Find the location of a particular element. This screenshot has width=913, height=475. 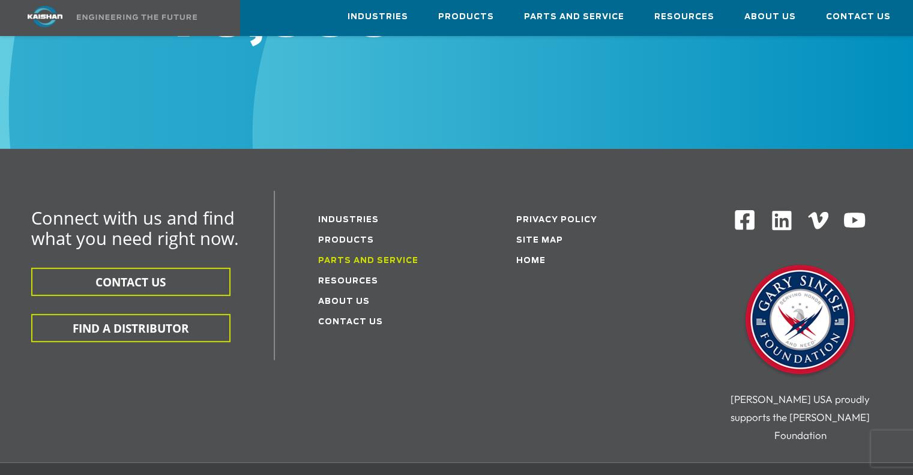

span: Parts and Service is located at coordinates (574, 17).